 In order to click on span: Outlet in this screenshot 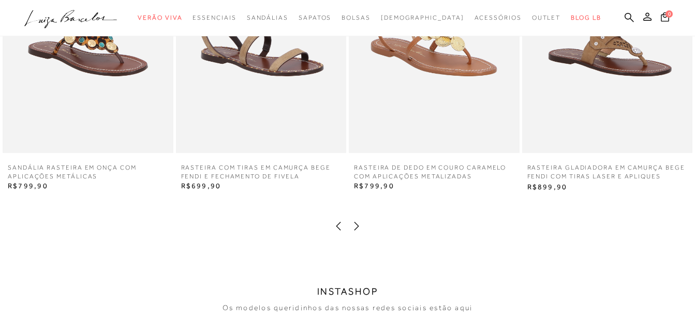, I will do `click(547, 18)`.